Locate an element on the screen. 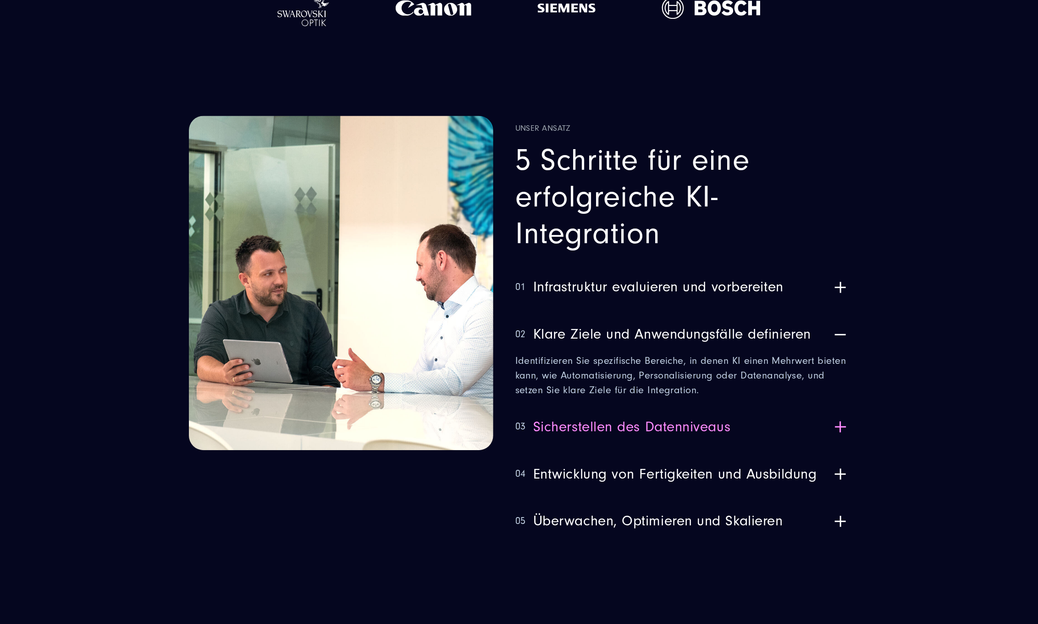 The width and height of the screenshot is (1038, 624). button: 05Überwachen, Optimieren und Skalieren is located at coordinates (682, 520).